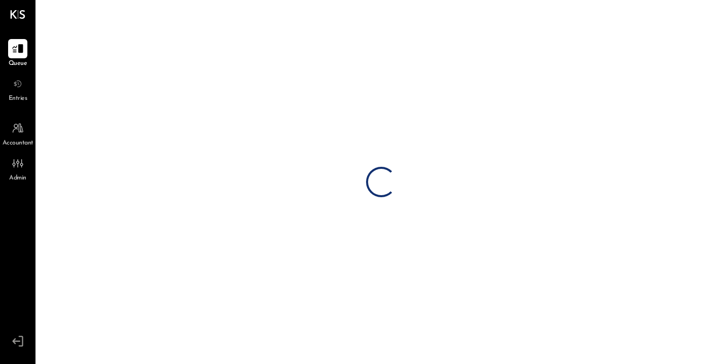  What do you see at coordinates (18, 143) in the screenshot?
I see `span: Accountant` at bounding box center [18, 143].